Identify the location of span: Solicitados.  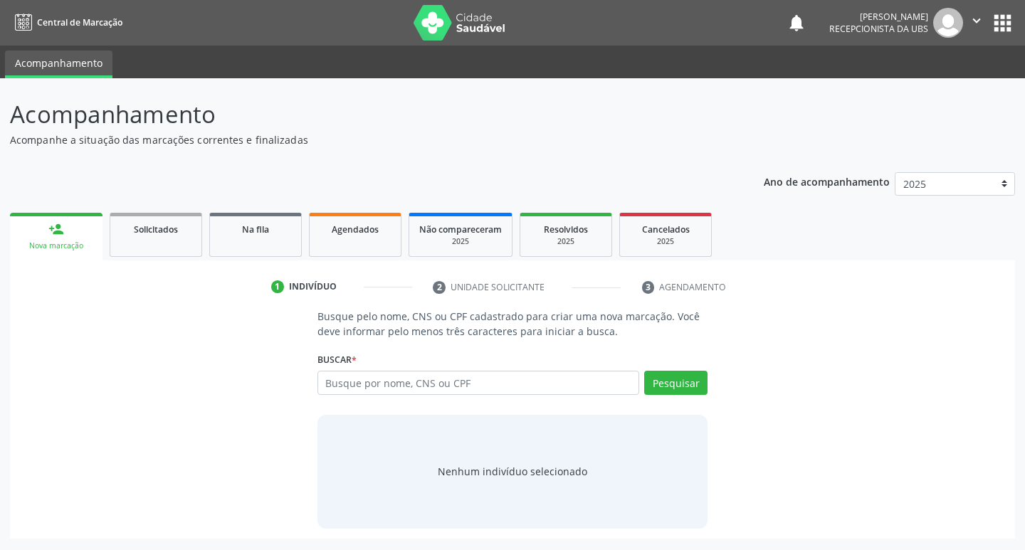
(156, 229).